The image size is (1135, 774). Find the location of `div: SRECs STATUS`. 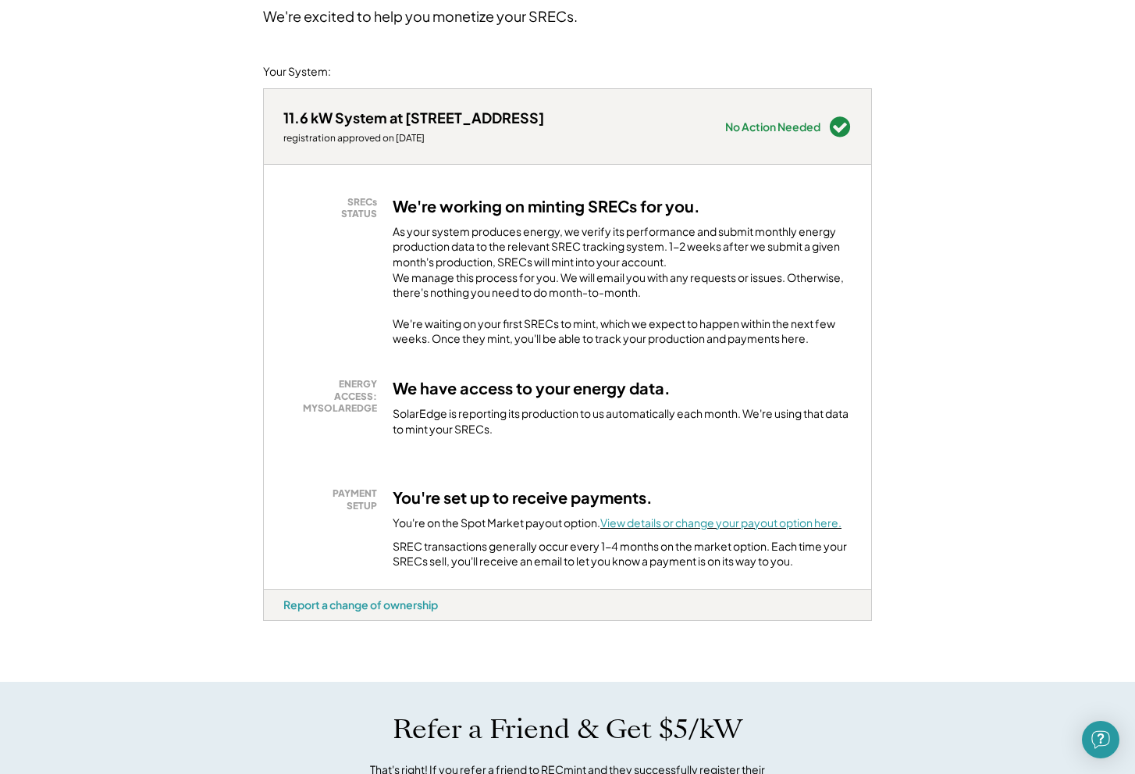

div: SRECs STATUS is located at coordinates (334, 208).